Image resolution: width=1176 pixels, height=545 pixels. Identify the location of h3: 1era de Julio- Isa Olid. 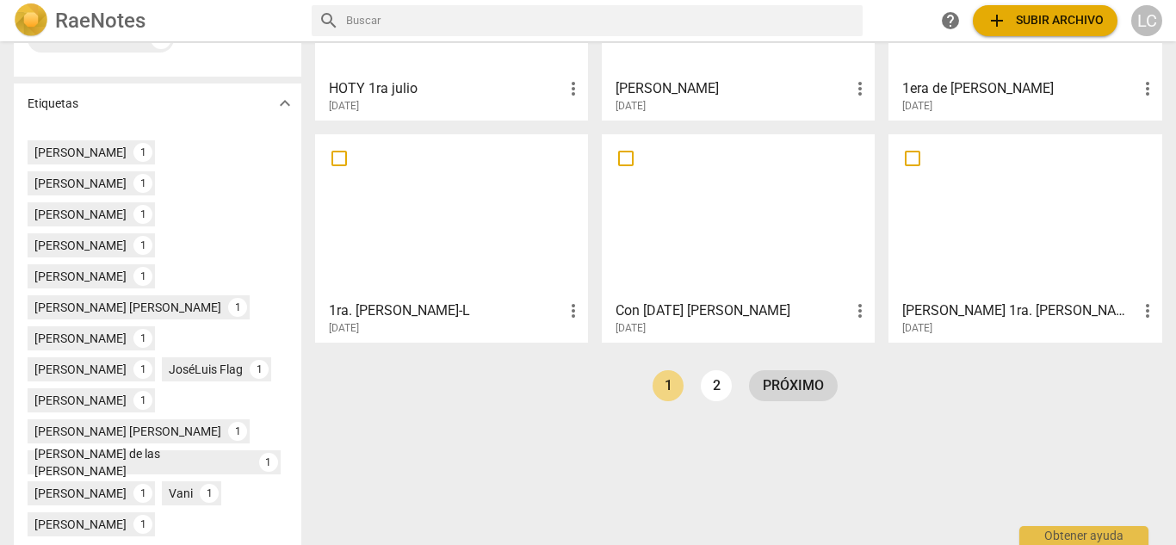
(1019, 89).